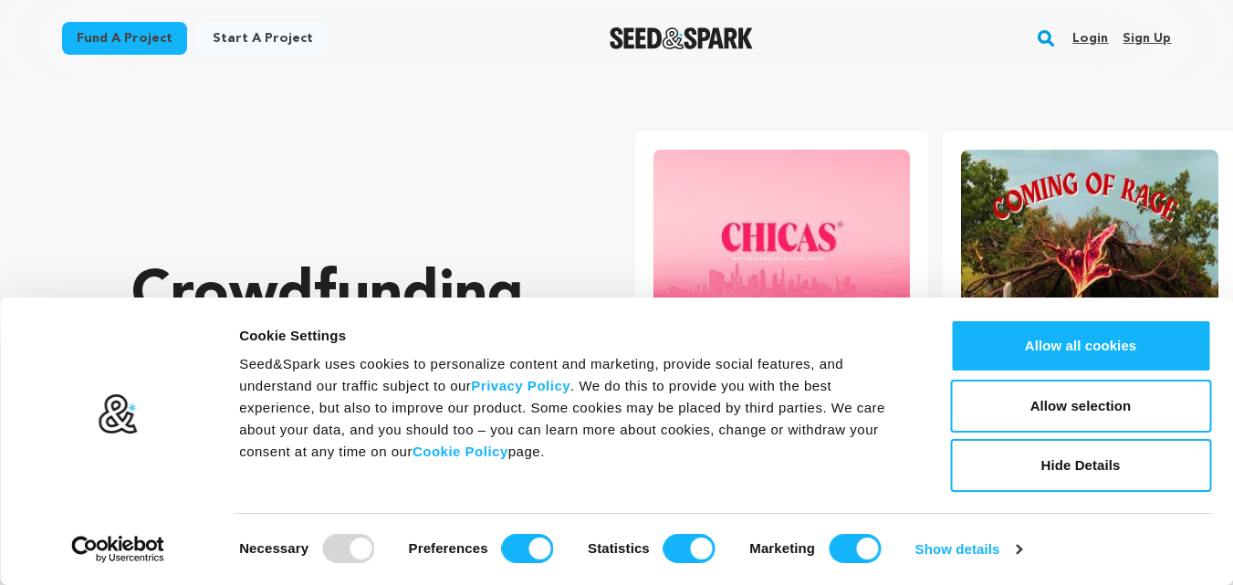  I want to click on a: Cookie Policy, so click(460, 451).